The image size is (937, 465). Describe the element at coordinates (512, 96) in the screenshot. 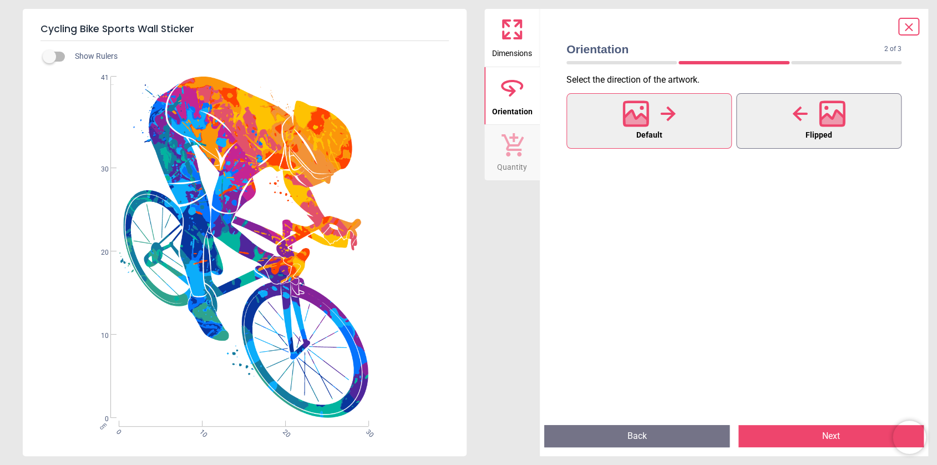

I see `button: Orientation` at that location.